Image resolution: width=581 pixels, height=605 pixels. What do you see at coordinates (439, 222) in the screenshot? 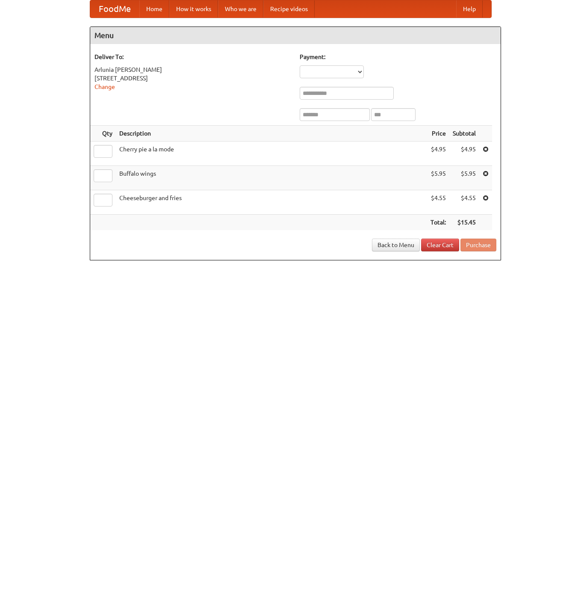
I see `th: Total:` at bounding box center [439, 222].